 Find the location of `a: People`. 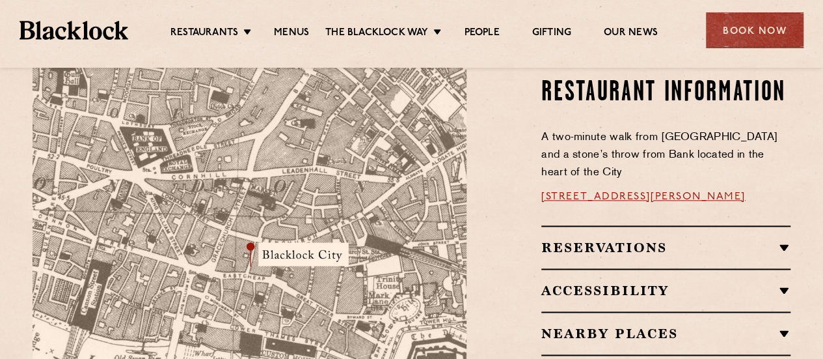

a: People is located at coordinates (482, 34).